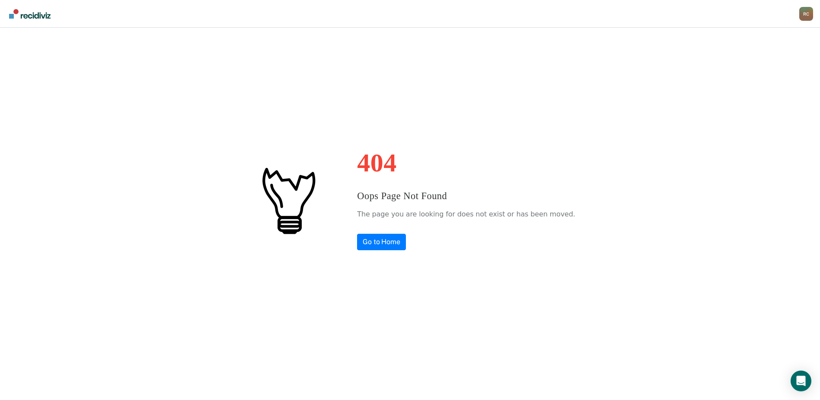 The width and height of the screenshot is (820, 400). I want to click on a: Go to Home, so click(381, 242).